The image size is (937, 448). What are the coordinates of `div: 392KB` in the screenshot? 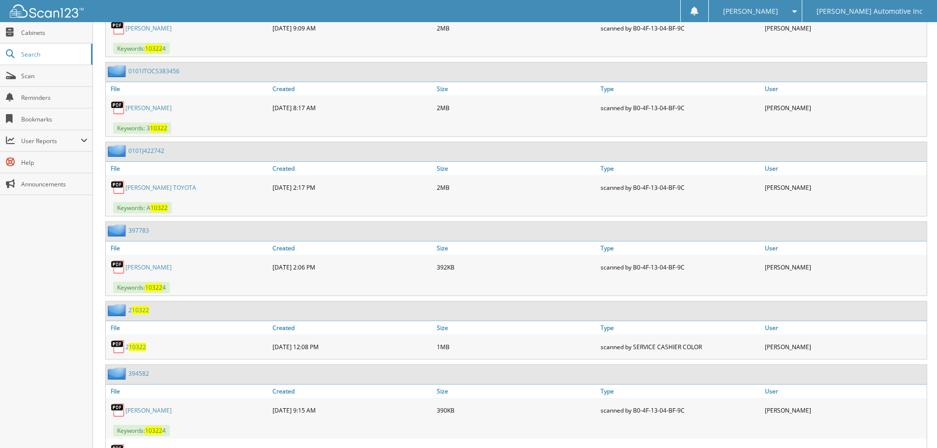 It's located at (516, 267).